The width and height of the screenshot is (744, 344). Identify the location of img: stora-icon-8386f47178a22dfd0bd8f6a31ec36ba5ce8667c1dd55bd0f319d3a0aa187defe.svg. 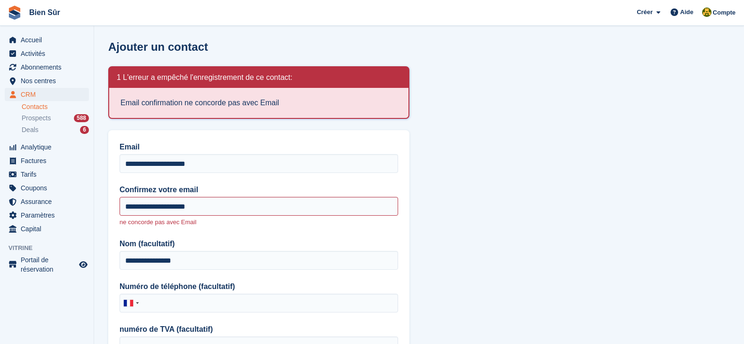
(15, 13).